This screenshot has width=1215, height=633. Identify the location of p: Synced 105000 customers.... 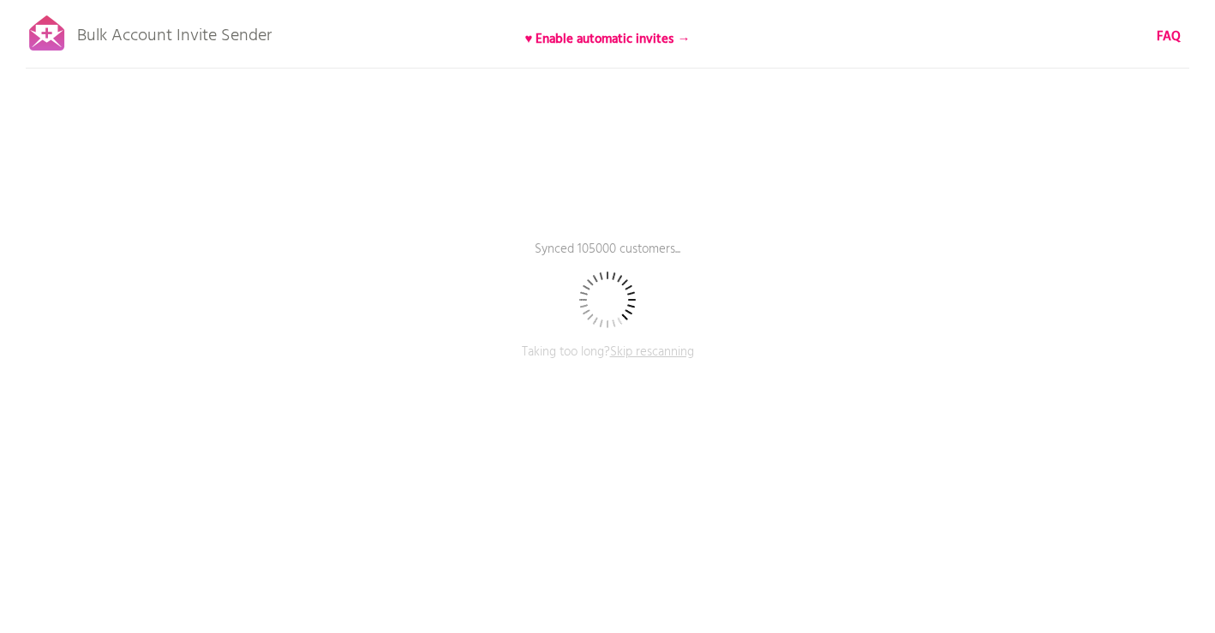
(608, 261).